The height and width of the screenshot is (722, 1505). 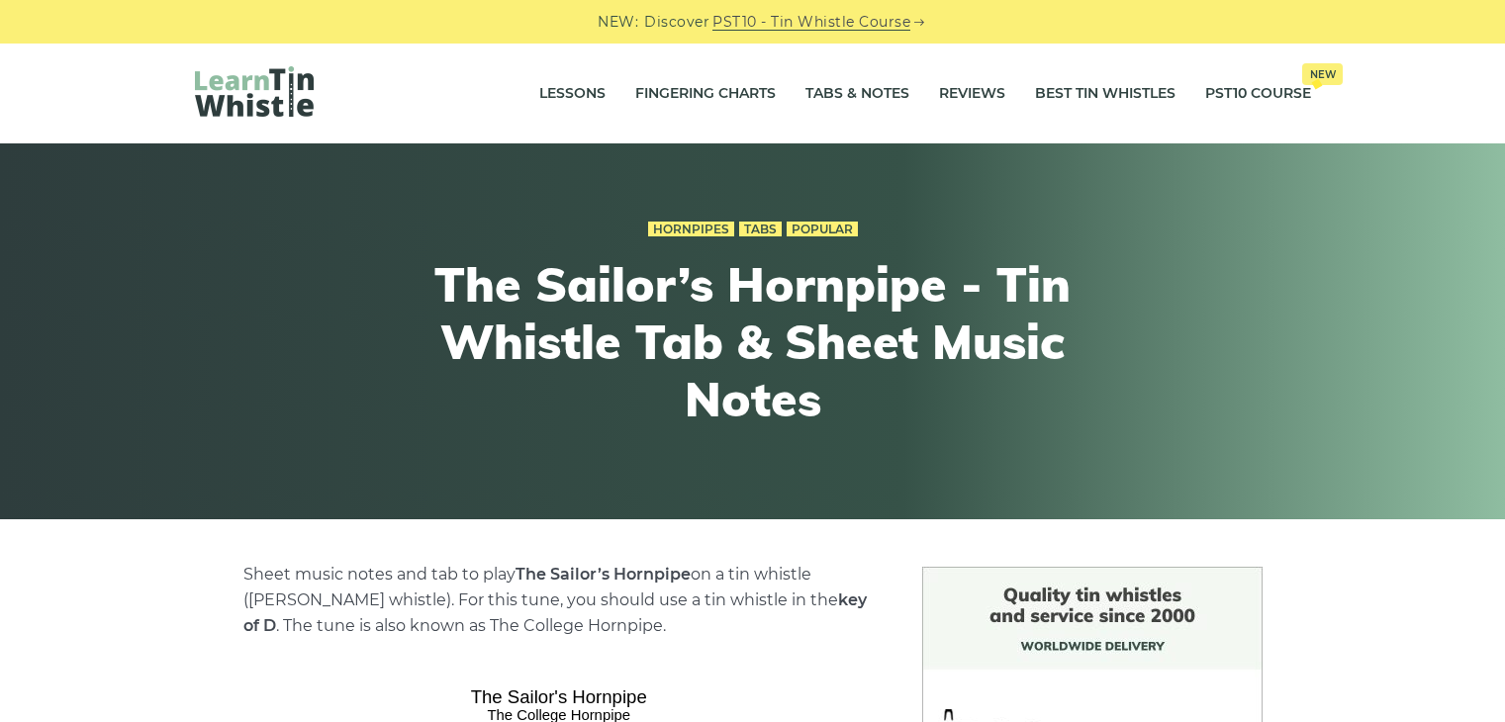 I want to click on a: Popular, so click(x=822, y=230).